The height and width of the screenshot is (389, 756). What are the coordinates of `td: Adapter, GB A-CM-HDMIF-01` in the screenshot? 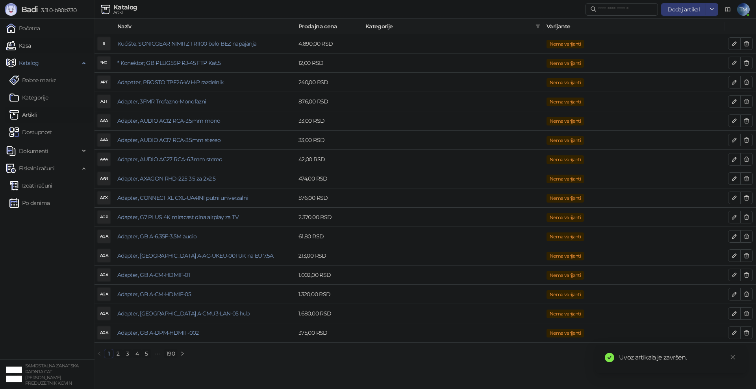 It's located at (205, 275).